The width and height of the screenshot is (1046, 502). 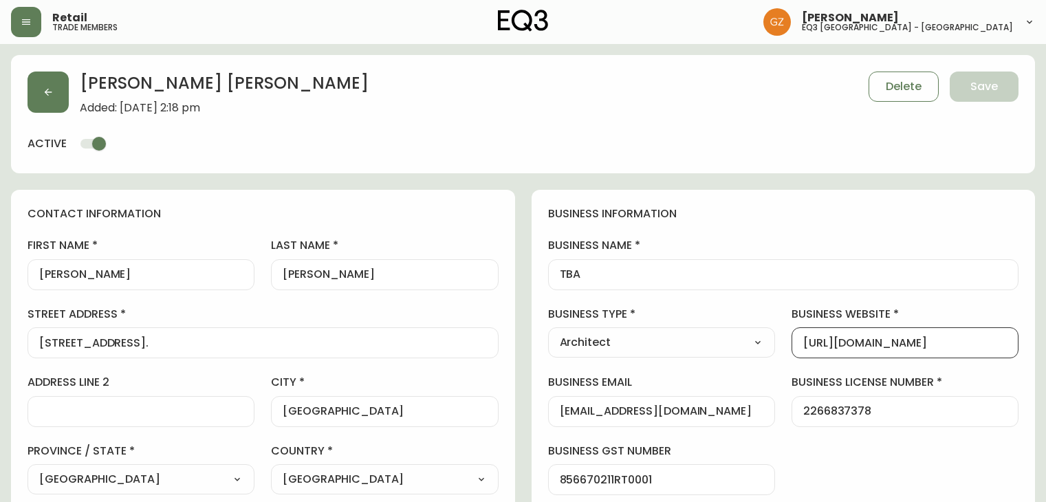 What do you see at coordinates (85, 28) in the screenshot?
I see `h5: trade members` at bounding box center [85, 28].